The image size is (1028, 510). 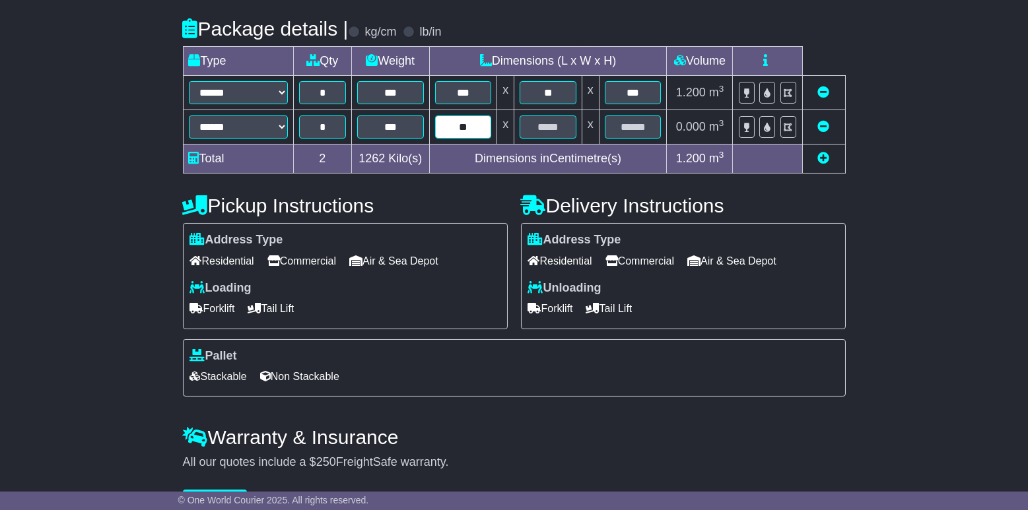 What do you see at coordinates (380, 32) in the screenshot?
I see `label: kg/cm` at bounding box center [380, 32].